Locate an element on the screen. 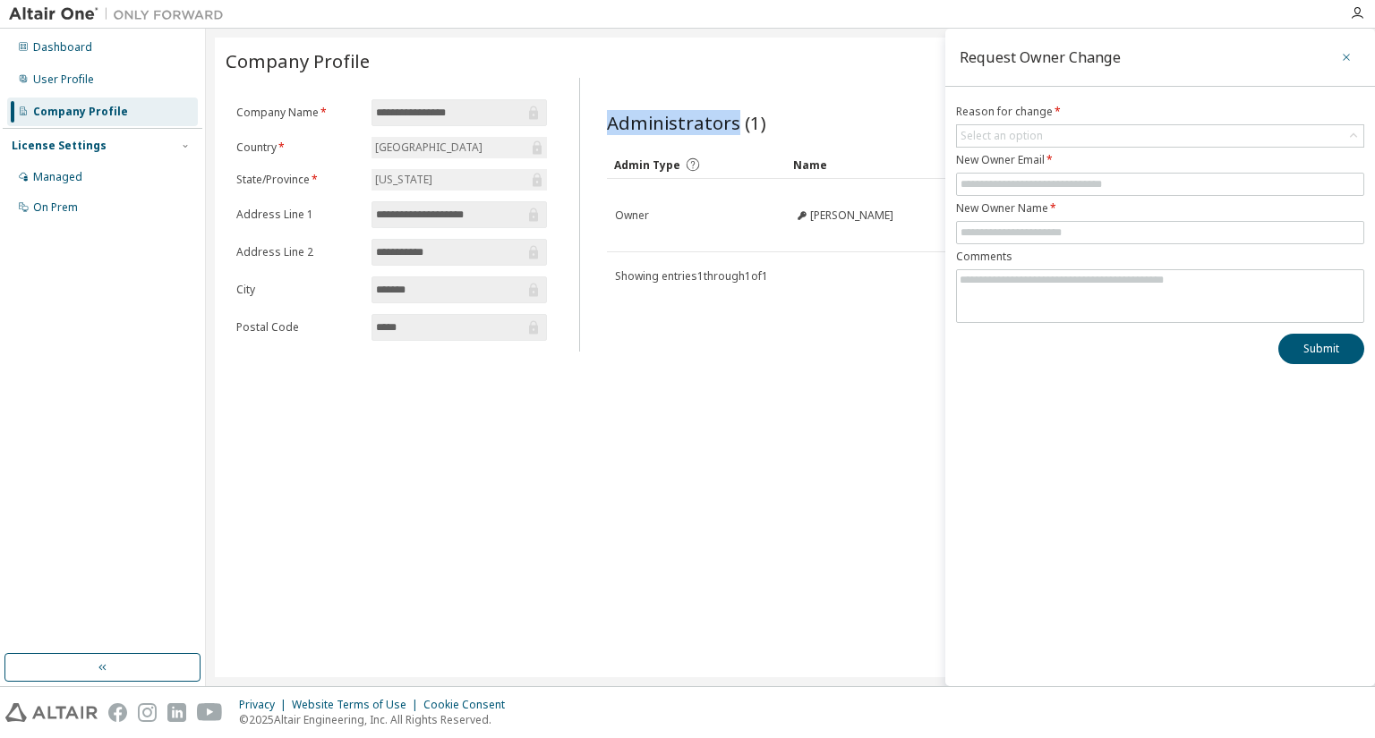 This screenshot has width=1375, height=738. div: Cookie Consent is located at coordinates (469, 705).